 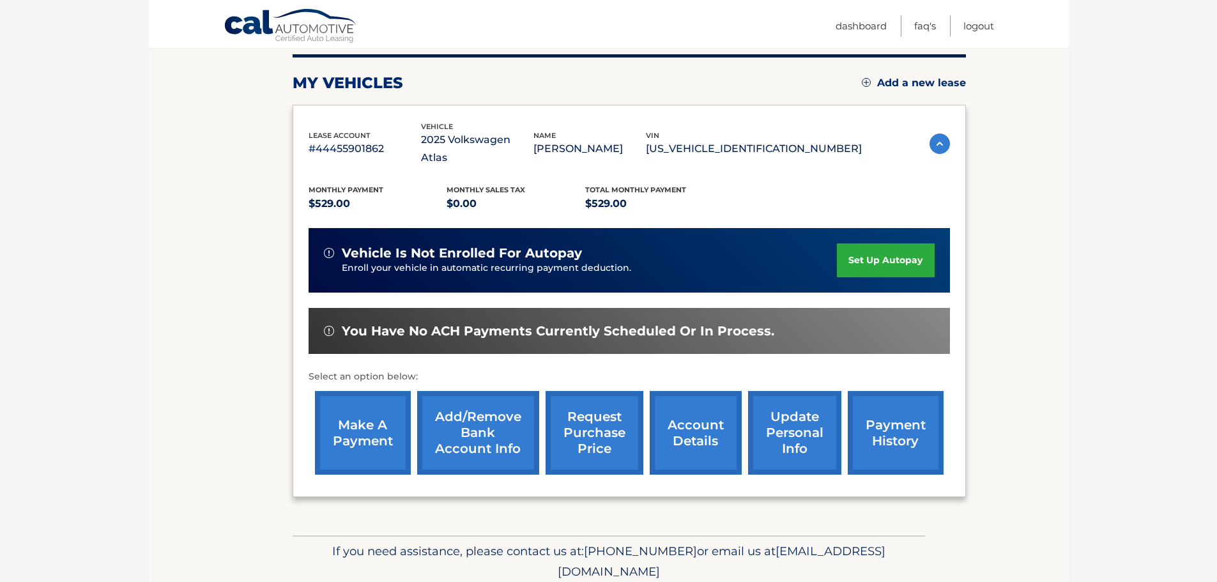 What do you see at coordinates (346, 190) in the screenshot?
I see `span: Monthly Payment` at bounding box center [346, 190].